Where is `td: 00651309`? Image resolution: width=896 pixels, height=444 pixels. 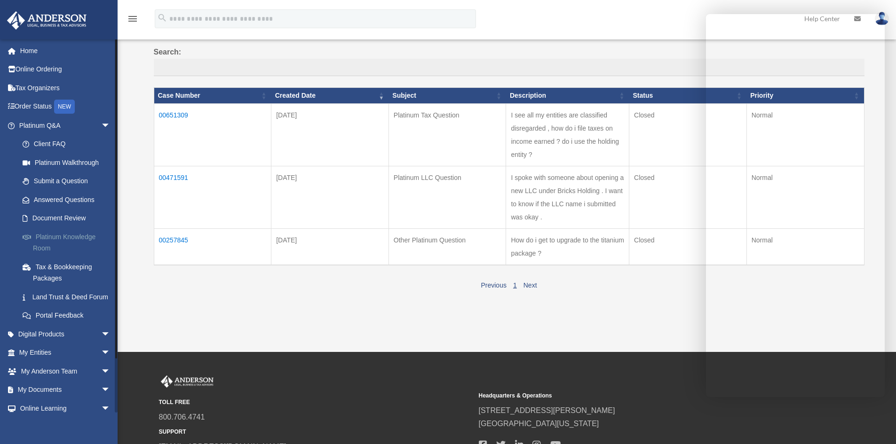
td: 00651309 is located at coordinates (213, 134).